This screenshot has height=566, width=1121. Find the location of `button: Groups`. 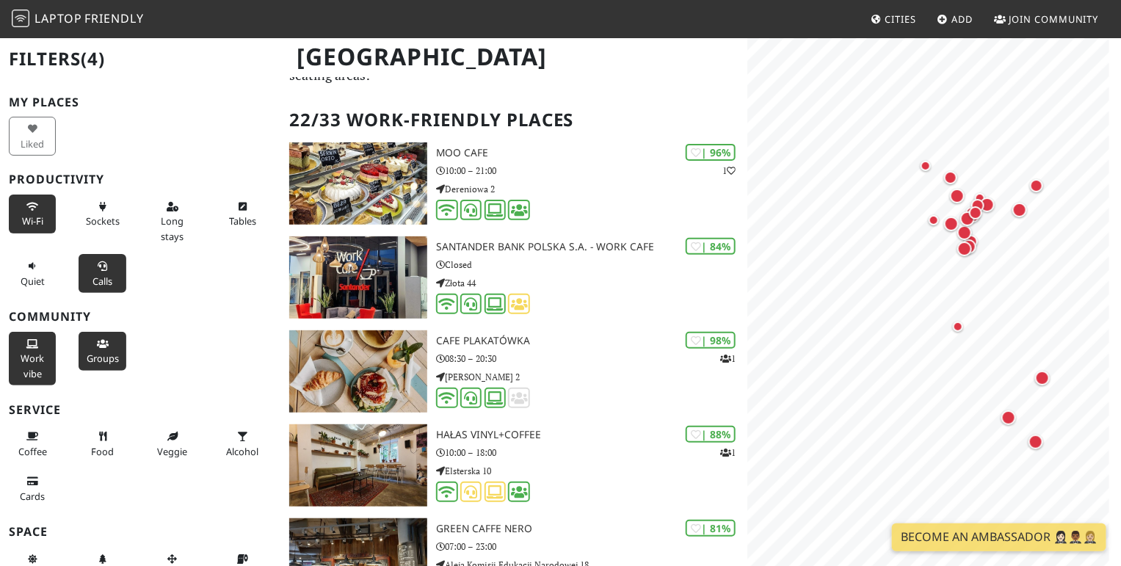

button: Groups is located at coordinates (102, 351).